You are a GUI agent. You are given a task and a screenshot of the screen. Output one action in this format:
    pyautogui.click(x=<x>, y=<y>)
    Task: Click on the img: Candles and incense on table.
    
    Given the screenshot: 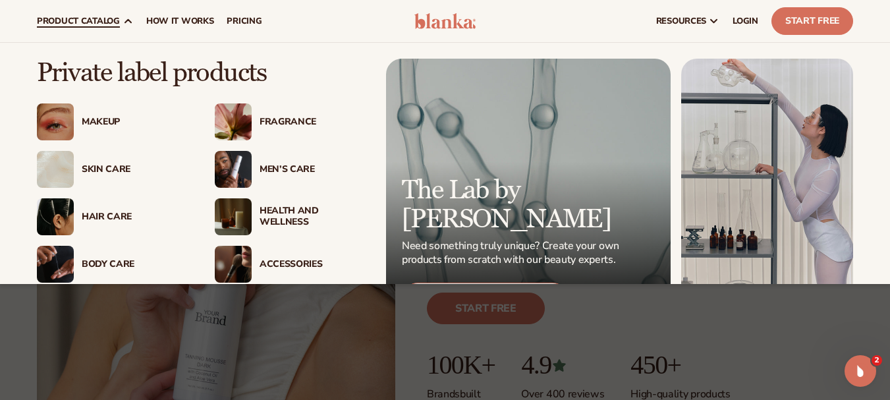 What is the action you would take?
    pyautogui.click(x=233, y=217)
    